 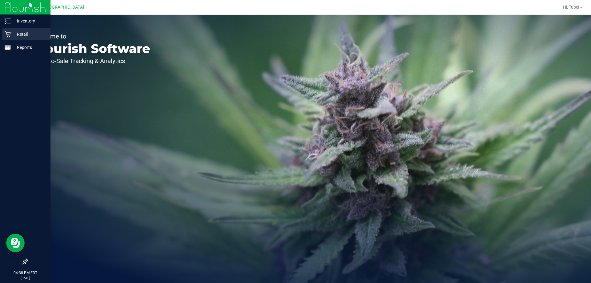 What do you see at coordinates (92, 61) in the screenshot?
I see `p: Seed-to-Sale Tracking & Analytics` at bounding box center [92, 61].